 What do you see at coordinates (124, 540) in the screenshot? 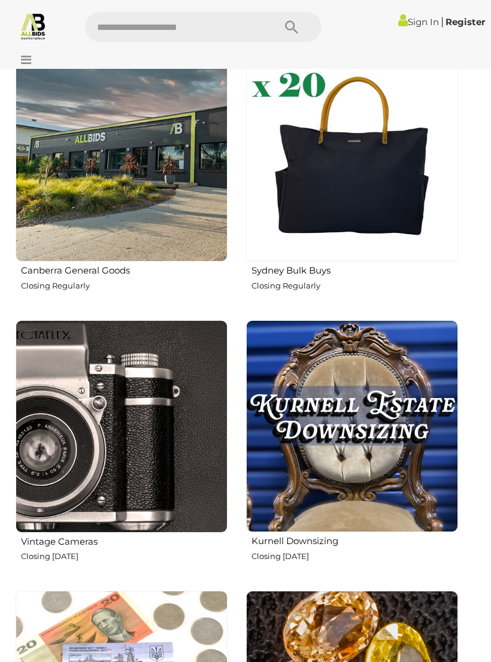
I see `h2: Vintage Cameras` at bounding box center [124, 540].